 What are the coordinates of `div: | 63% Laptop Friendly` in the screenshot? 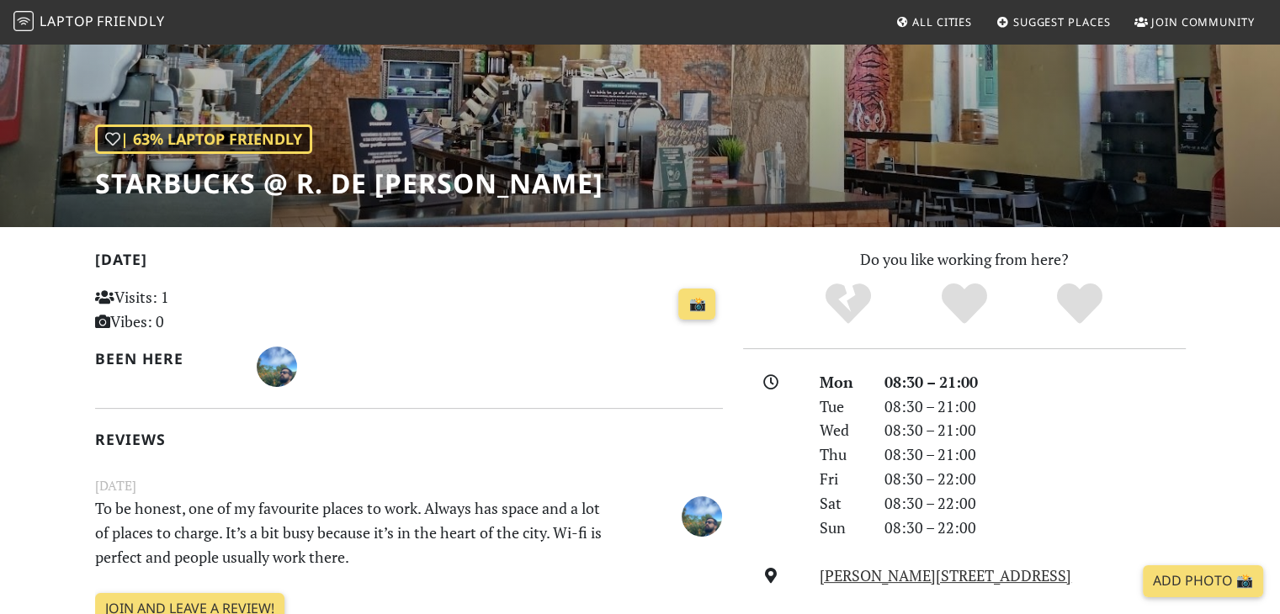 It's located at (204, 139).